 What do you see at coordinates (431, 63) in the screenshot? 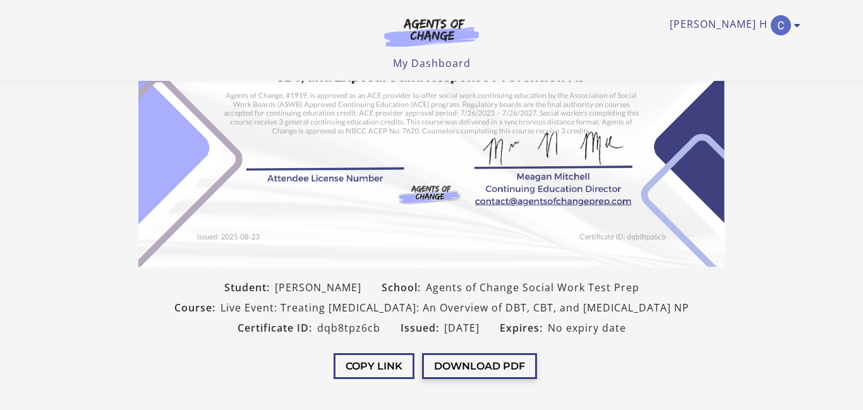
I see `a: My Dashboard` at bounding box center [431, 63].